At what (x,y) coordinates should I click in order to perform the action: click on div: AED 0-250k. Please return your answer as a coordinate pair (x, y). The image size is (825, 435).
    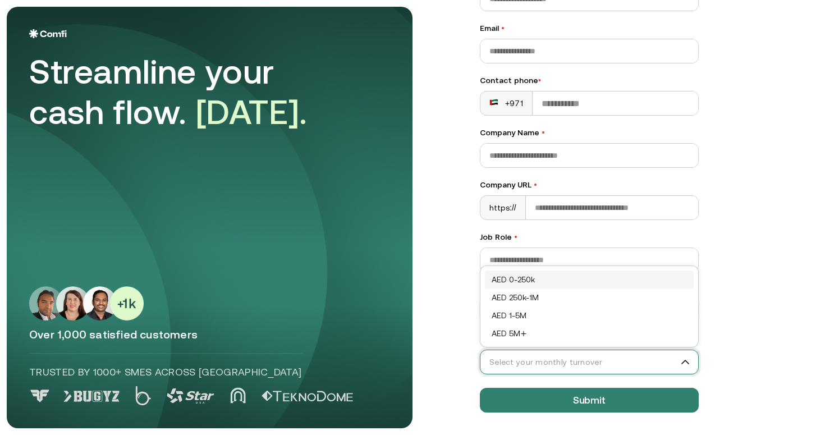
    Looking at the image, I should click on (589, 279).